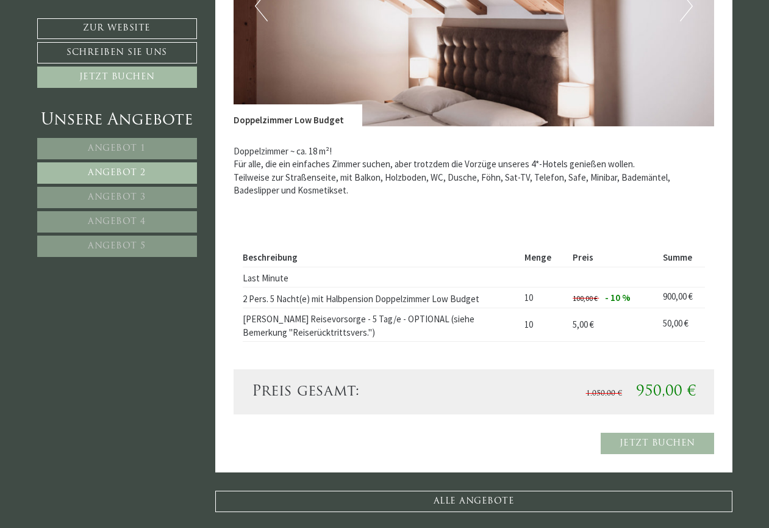  What do you see at coordinates (614, 257) in the screenshot?
I see `th: Preis` at bounding box center [614, 257].